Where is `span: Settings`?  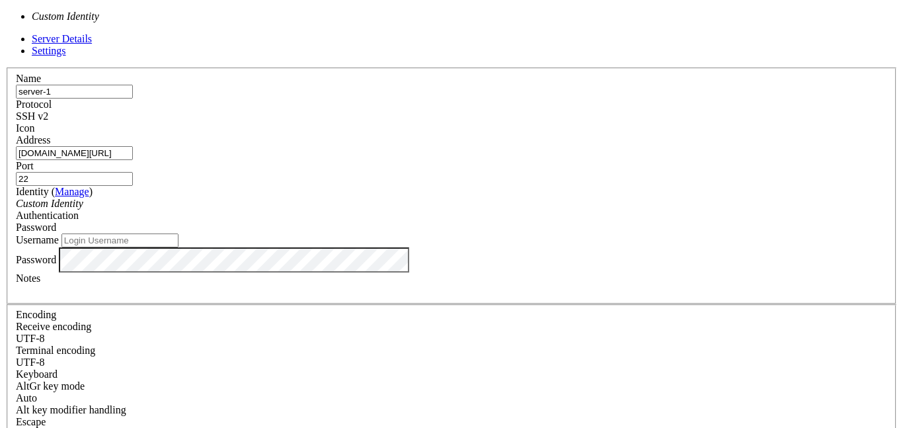 span: Settings is located at coordinates (49, 50).